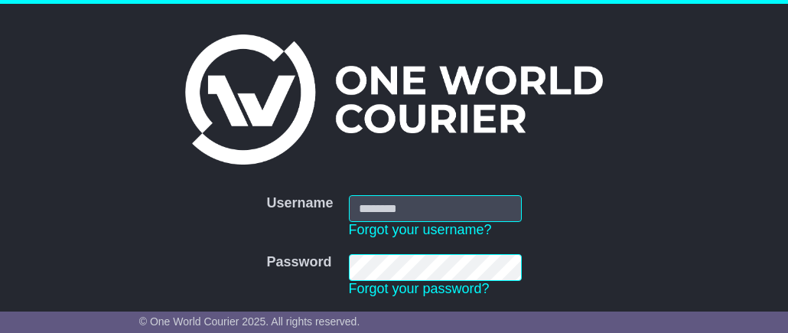  Describe the element at coordinates (299, 204) in the screenshot. I see `label: Username` at that location.